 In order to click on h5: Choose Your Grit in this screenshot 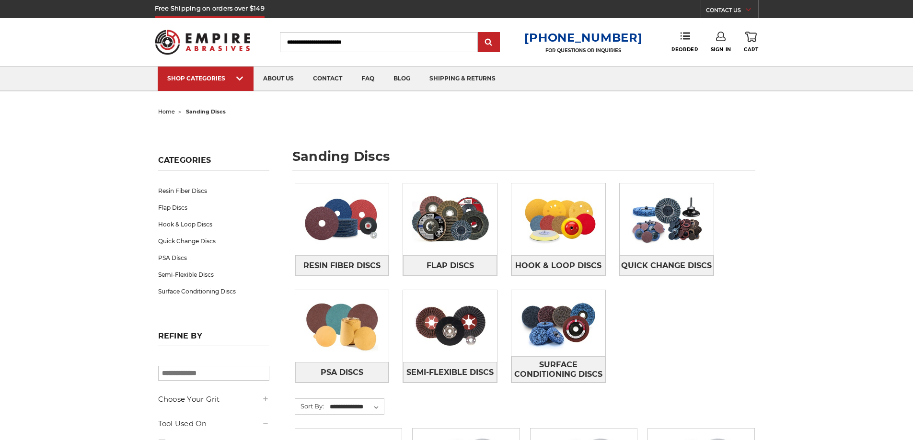, I will do `click(214, 400)`.